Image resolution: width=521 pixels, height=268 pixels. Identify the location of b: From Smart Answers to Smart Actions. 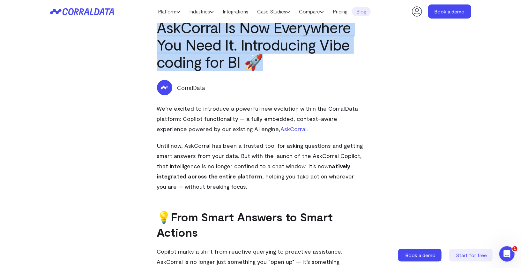
(245, 224).